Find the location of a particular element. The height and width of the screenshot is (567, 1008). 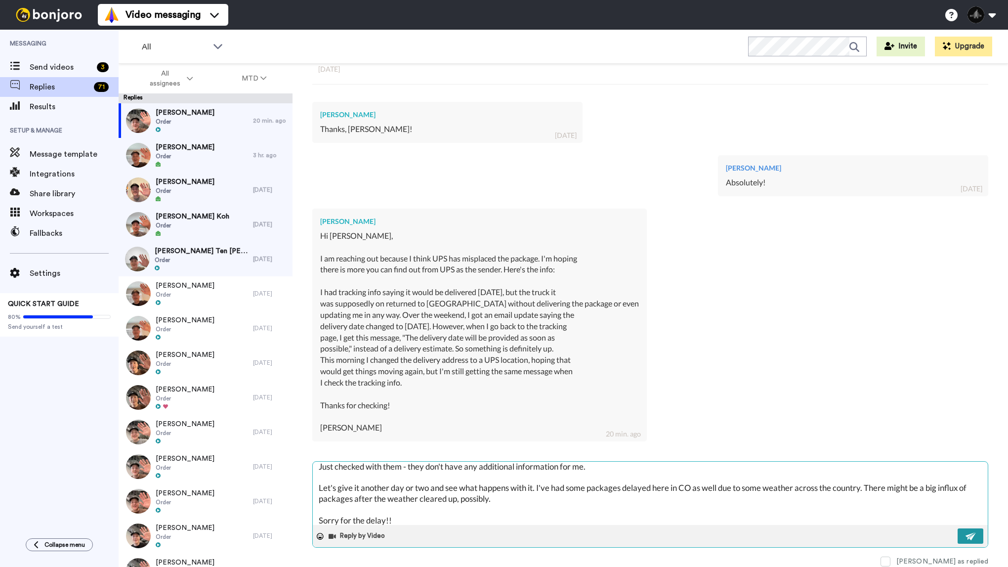

img: be5a1386-e2b9-4e16-a0e6-ce3a952d6068-thumb.jpg is located at coordinates (137, 259).